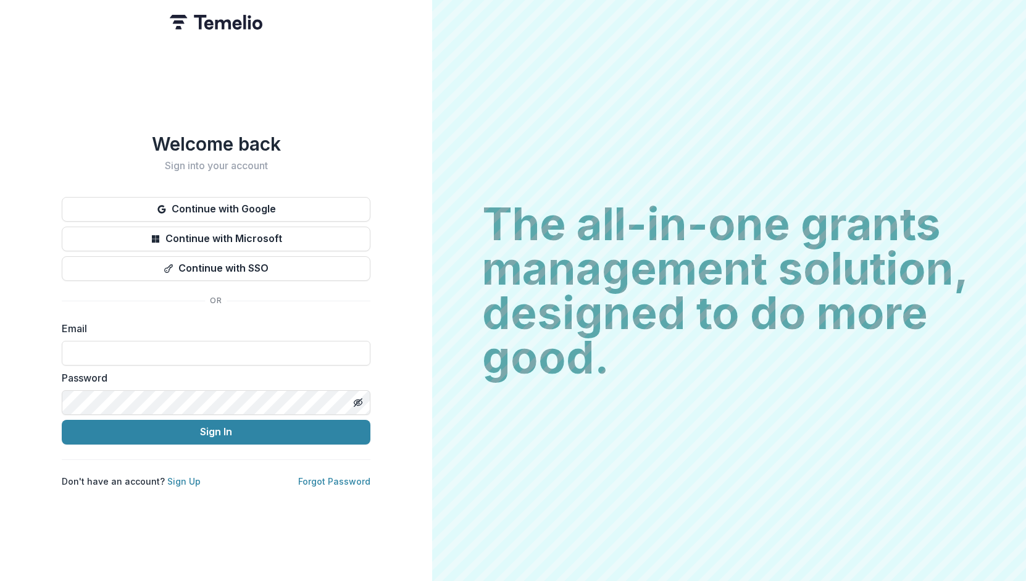  Describe the element at coordinates (212, 378) in the screenshot. I see `label: Password` at that location.